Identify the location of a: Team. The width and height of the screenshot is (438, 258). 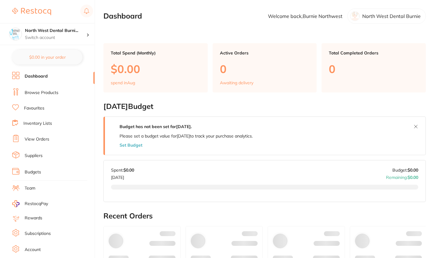
(30, 188).